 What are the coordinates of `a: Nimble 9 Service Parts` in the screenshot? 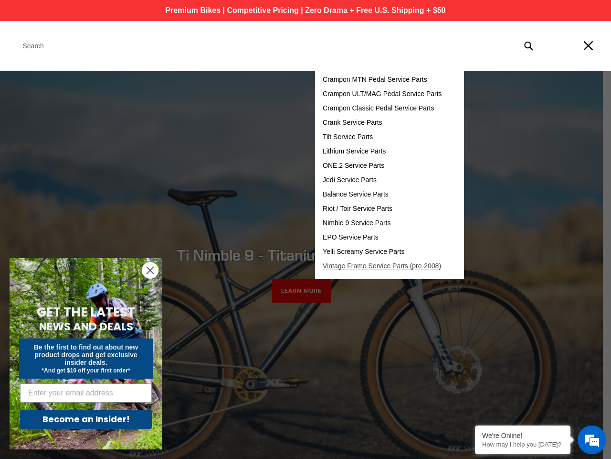 It's located at (383, 223).